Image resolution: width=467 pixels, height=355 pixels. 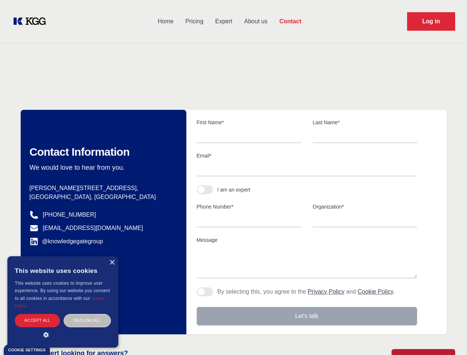 What do you see at coordinates (27, 350) in the screenshot?
I see `div: Cookie settings` at bounding box center [27, 350].